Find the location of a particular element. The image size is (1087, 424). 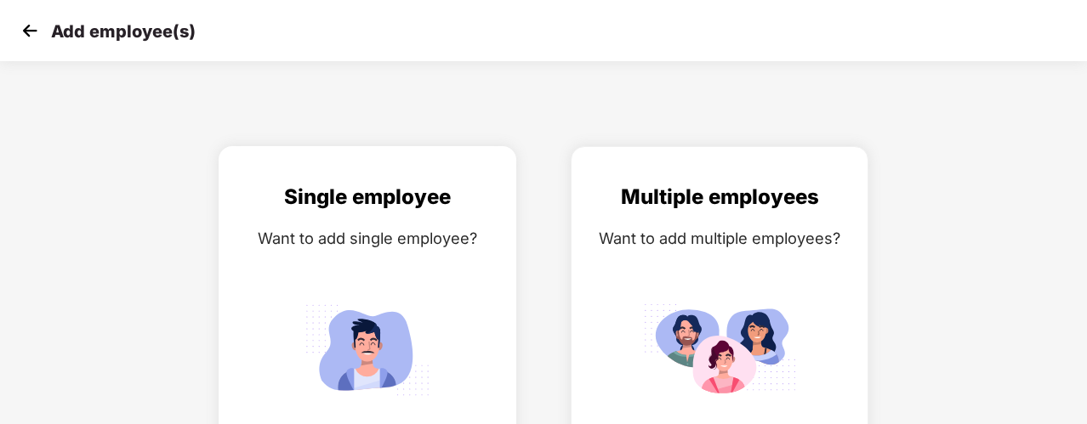

div: Want to add multiple employees? is located at coordinates (720, 238).